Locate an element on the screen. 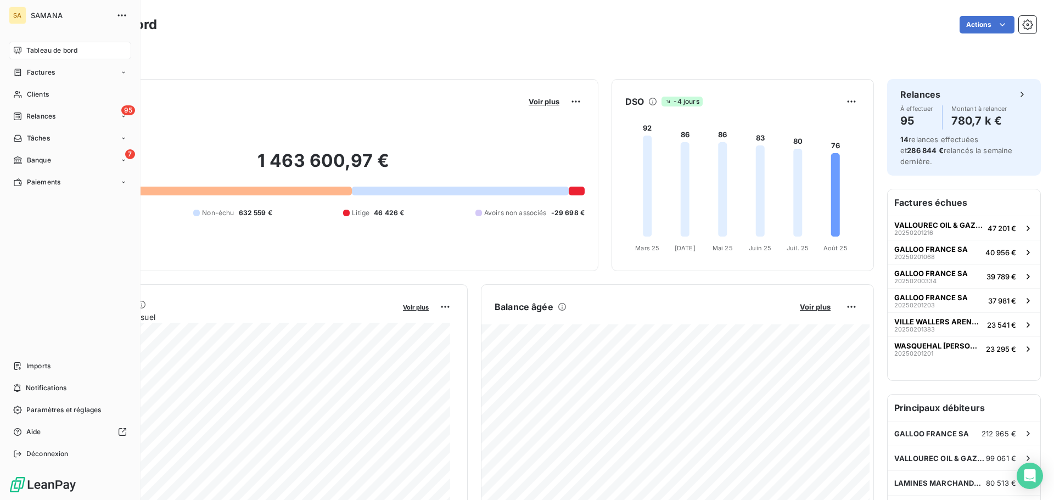 The height and width of the screenshot is (500, 1054). span: Paiements is located at coordinates (43, 182).